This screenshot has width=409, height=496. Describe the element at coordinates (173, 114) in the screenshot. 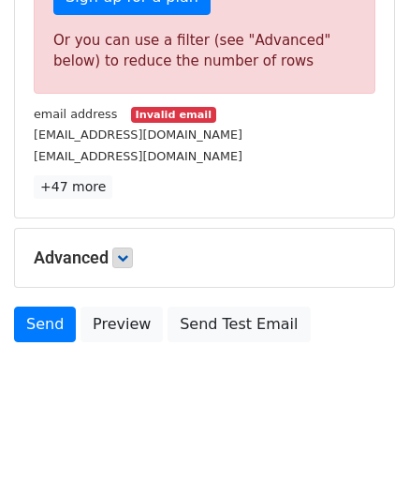

I see `small: Invalid email` at that location.